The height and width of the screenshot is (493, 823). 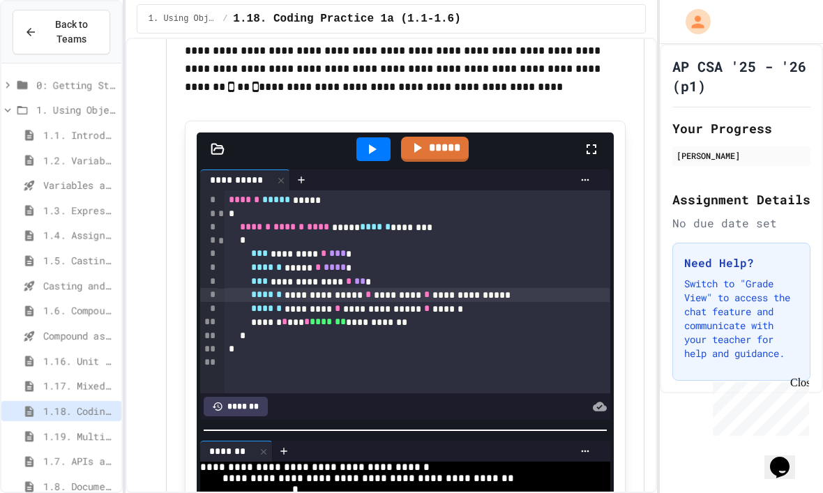 What do you see at coordinates (51, 47) in the screenshot?
I see `div: Chat with us now!Close` at bounding box center [51, 47].